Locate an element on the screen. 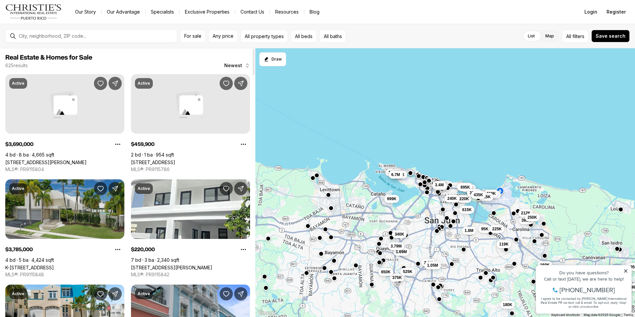  button: 999K is located at coordinates (392, 198).